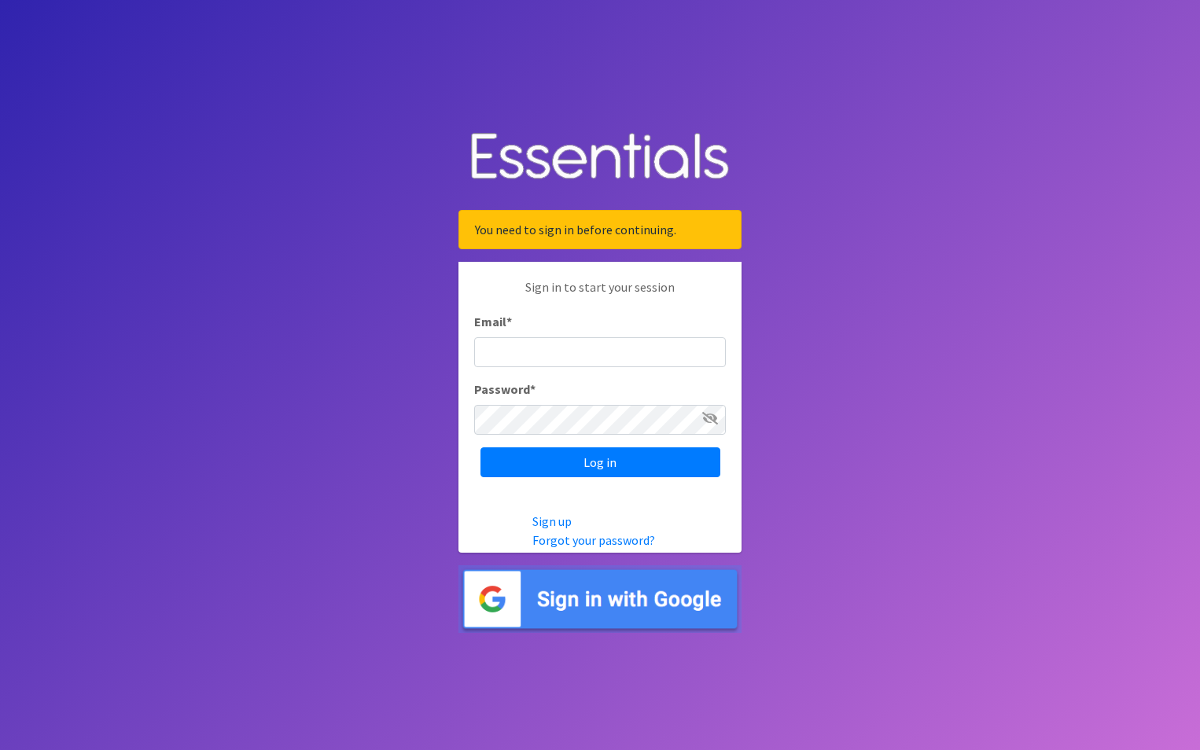  I want to click on label: Email, so click(493, 322).